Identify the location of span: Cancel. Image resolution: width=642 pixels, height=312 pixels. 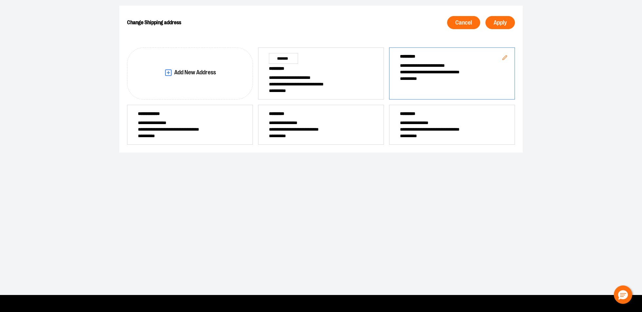
(464, 23).